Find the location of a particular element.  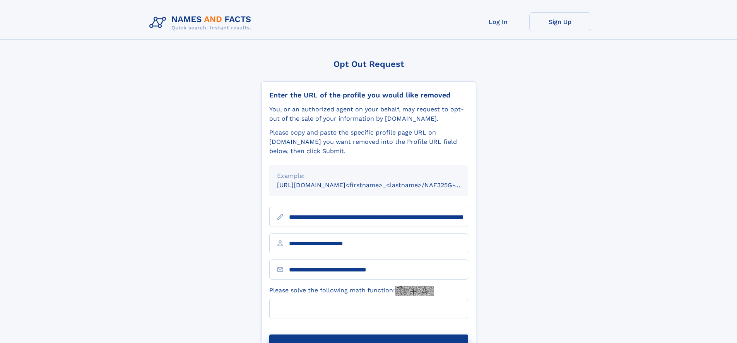

div: Example: is located at coordinates (368, 176).